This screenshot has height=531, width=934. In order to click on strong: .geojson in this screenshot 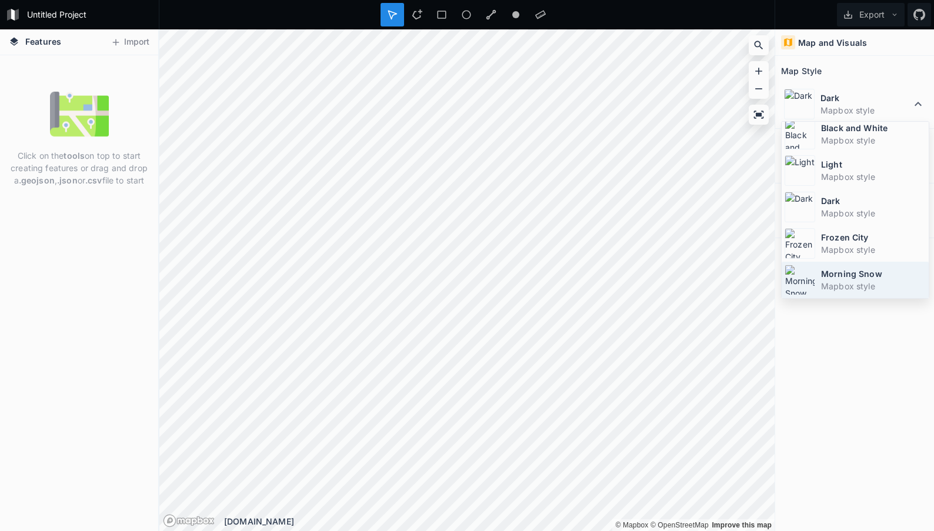, I will do `click(36, 180)`.